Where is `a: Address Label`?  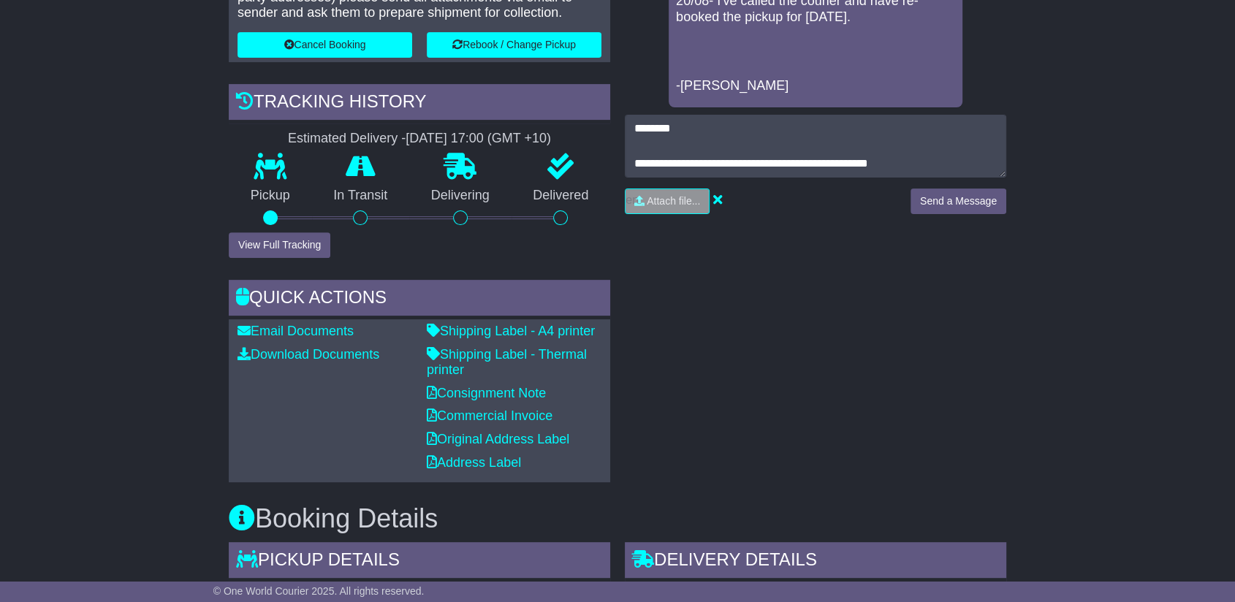 a: Address Label is located at coordinates (474, 463).